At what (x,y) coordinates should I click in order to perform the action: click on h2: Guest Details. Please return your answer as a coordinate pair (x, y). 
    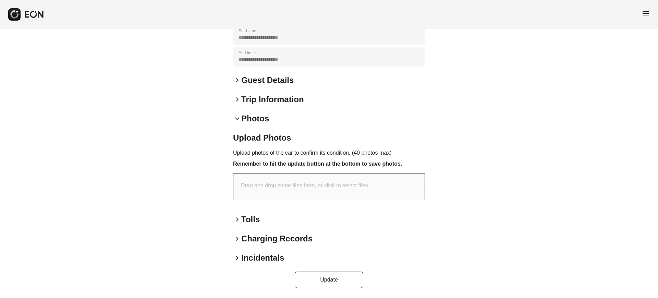
    Looking at the image, I should click on (267, 80).